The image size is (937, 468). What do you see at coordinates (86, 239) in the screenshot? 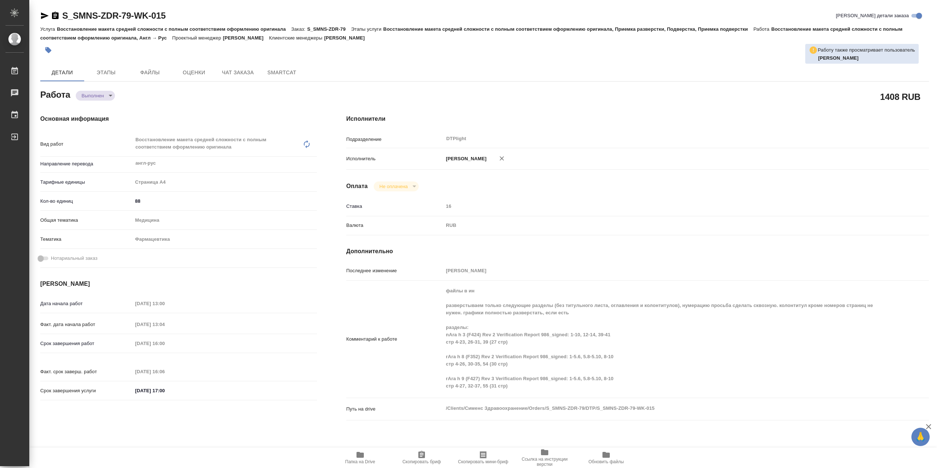
I see `p: Тематика` at bounding box center [86, 239].